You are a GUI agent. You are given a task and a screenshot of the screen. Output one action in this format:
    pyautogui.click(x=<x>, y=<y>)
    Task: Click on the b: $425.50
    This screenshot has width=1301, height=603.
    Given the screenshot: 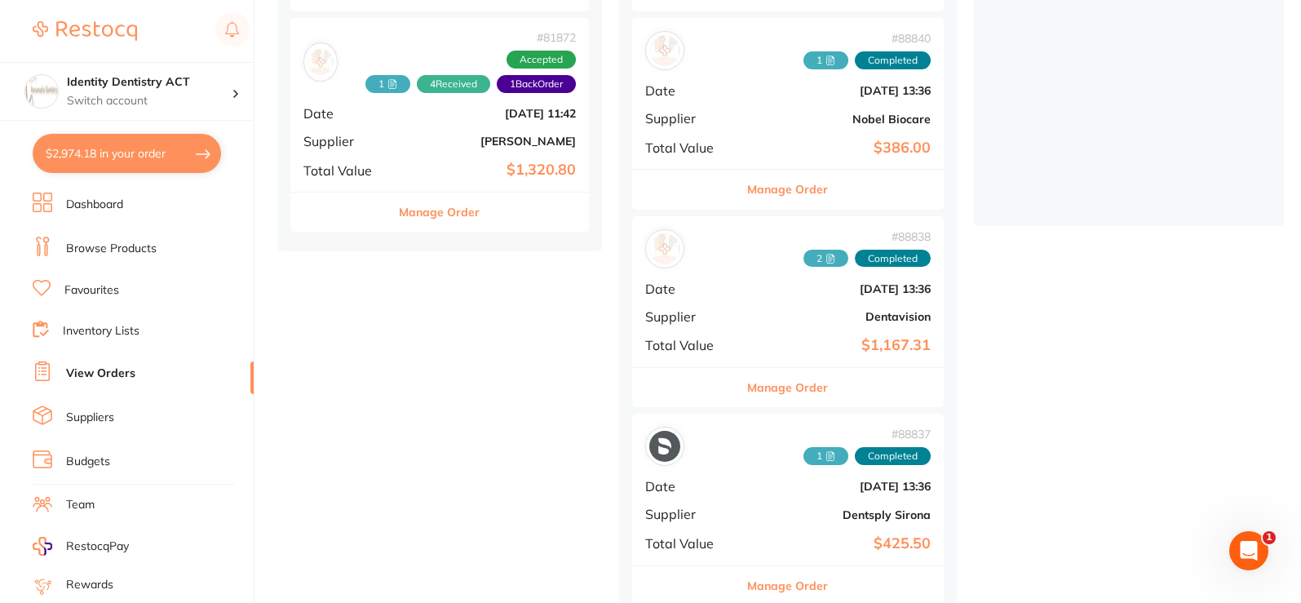 What is the action you would take?
    pyautogui.click(x=839, y=543)
    